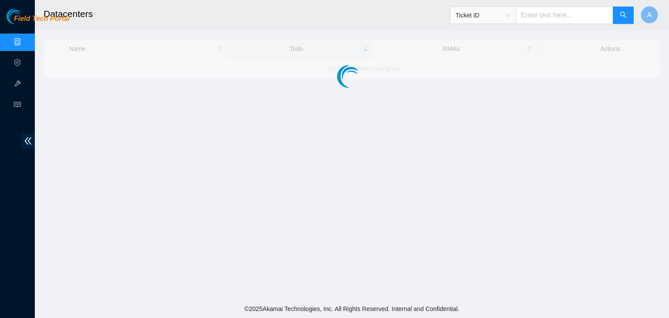  What do you see at coordinates (25, 16) in the screenshot?
I see `img: Akamai Technologies` at bounding box center [25, 16].